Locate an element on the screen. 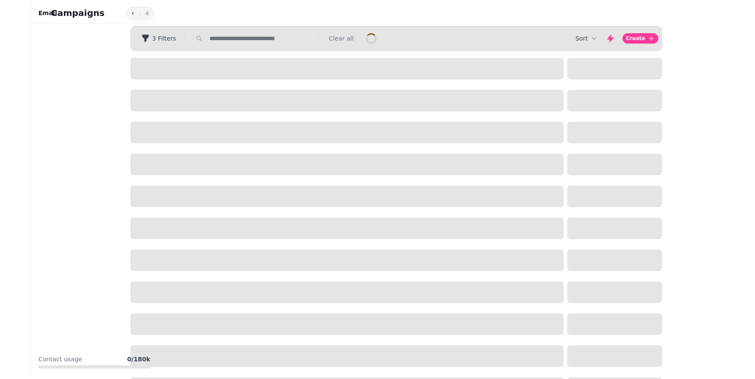 Image resolution: width=755 pixels, height=379 pixels. h2: Email is located at coordinates (48, 13).